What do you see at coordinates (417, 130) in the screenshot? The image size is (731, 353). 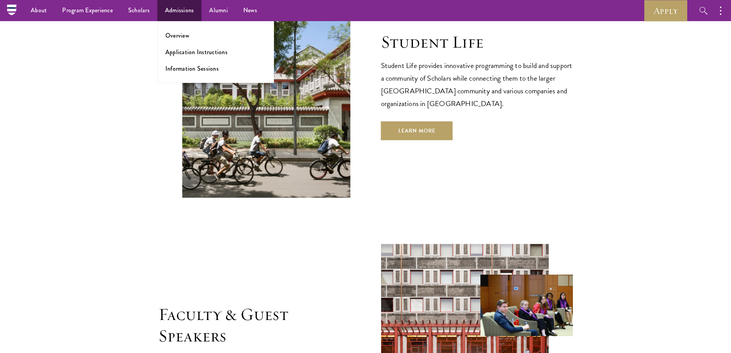 I see `a: Learn More` at bounding box center [417, 130].